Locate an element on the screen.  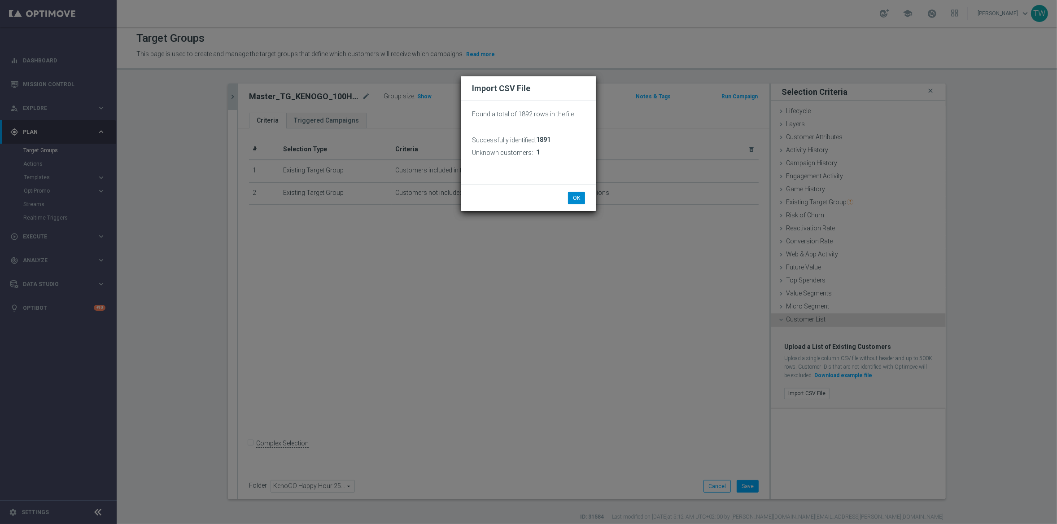
button: OK is located at coordinates (577, 198).